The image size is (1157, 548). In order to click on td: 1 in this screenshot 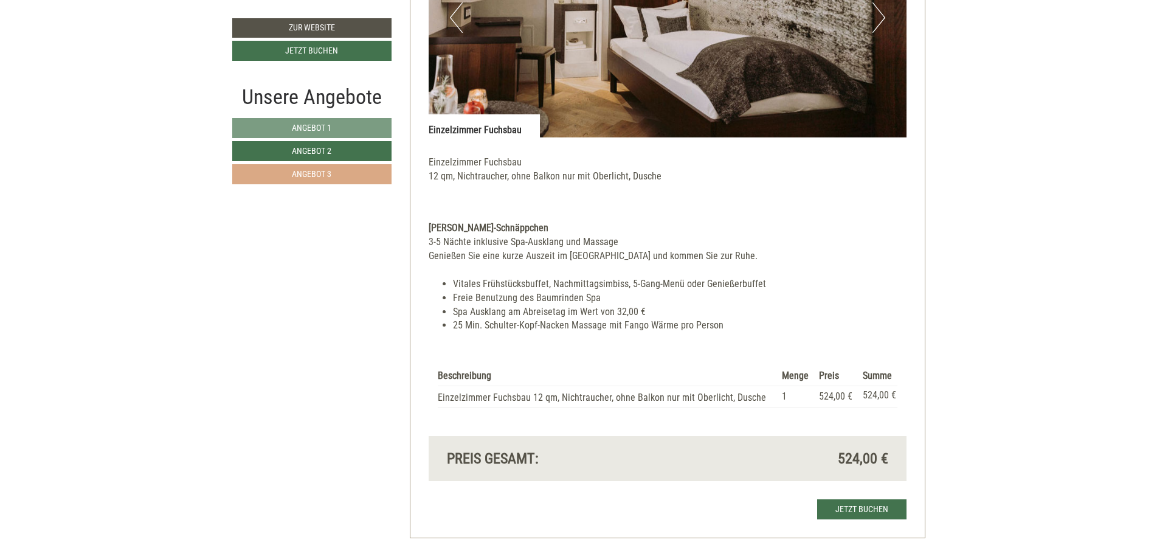, I will do `click(795, 397)`.